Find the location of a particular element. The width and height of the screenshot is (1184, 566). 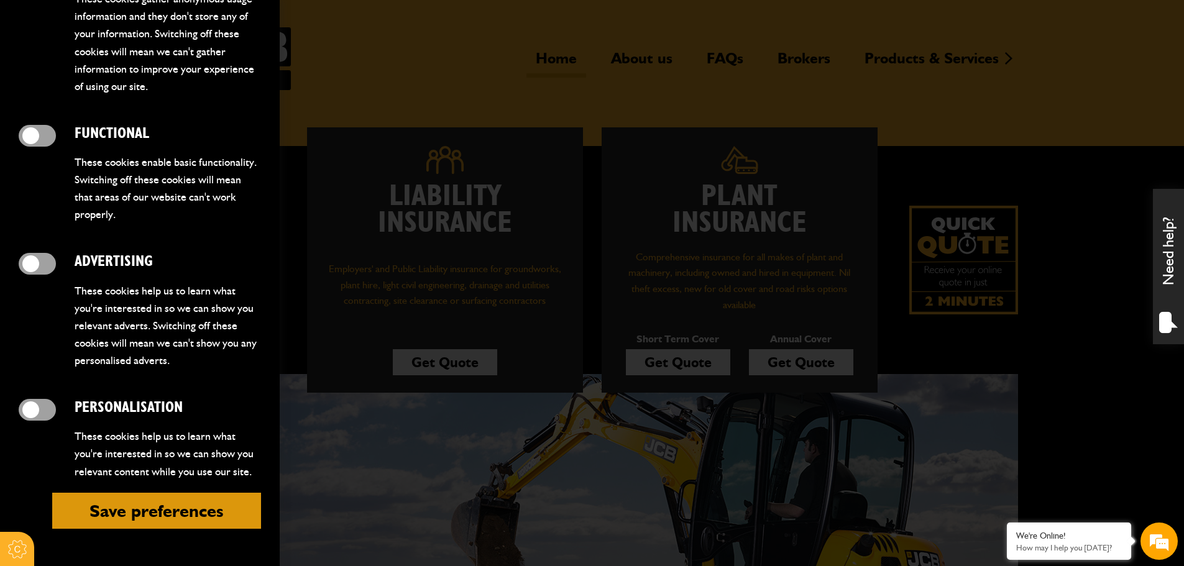

p: These cookies help us to learn what you're interested in so we can show you relevant adverts. Swi... is located at coordinates (168, 326).